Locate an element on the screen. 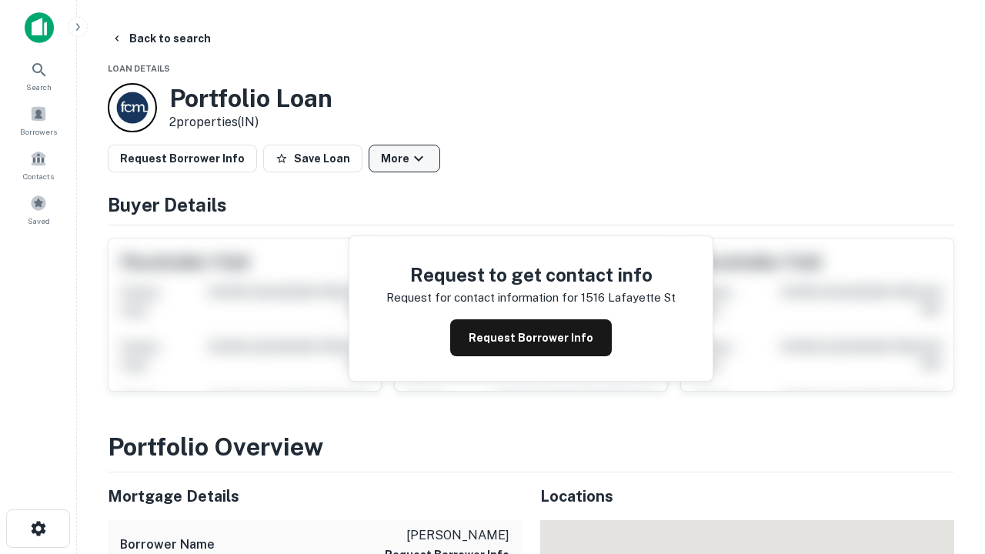 The width and height of the screenshot is (985, 554). p: 2 properties (IN) is located at coordinates (251, 122).